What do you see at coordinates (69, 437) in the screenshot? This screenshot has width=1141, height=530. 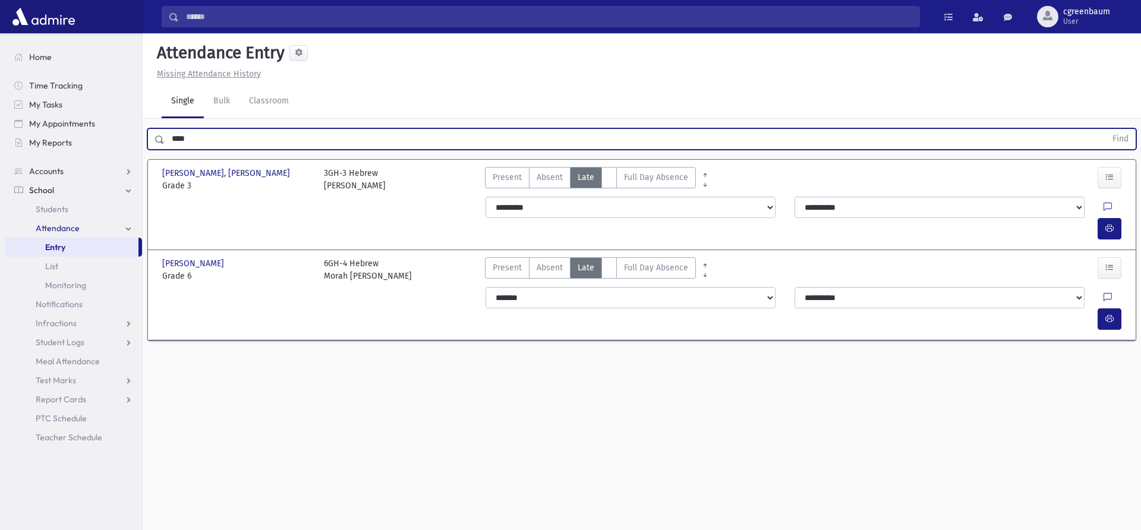 I see `span: Teacher Schedule` at bounding box center [69, 437].